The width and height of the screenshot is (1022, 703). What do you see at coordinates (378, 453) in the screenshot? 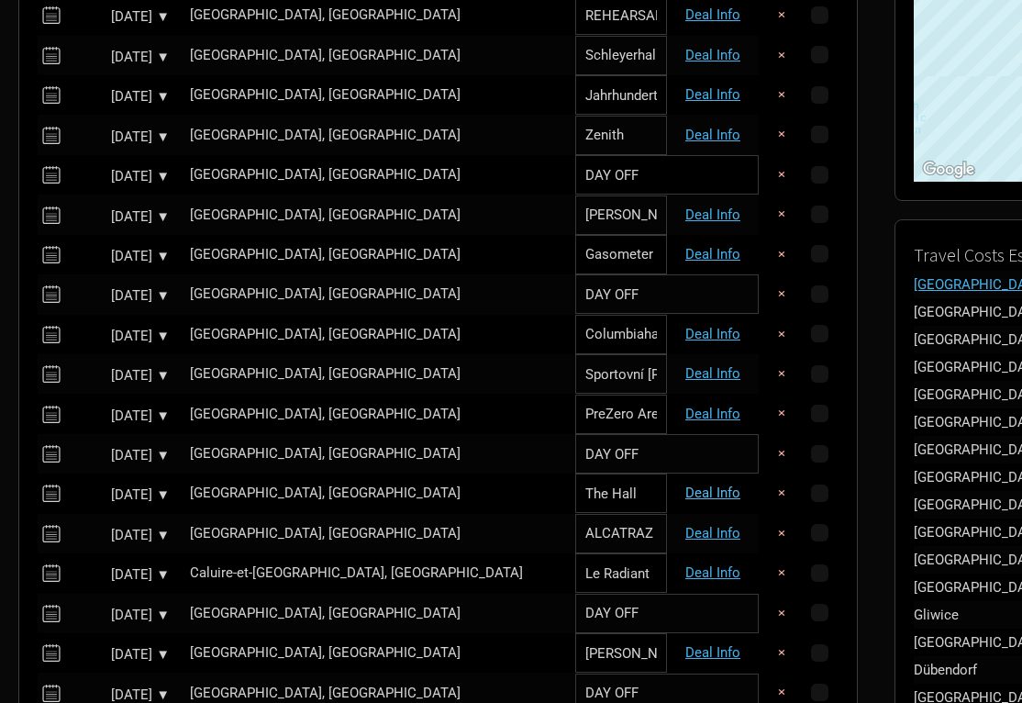
I see `div: Nuremberg, Germany` at bounding box center [378, 453].